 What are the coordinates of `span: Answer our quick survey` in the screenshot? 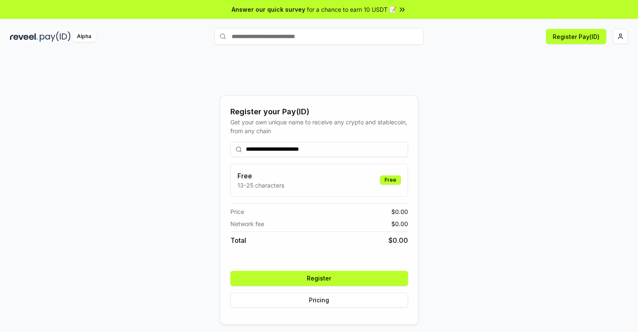 It's located at (269, 9).